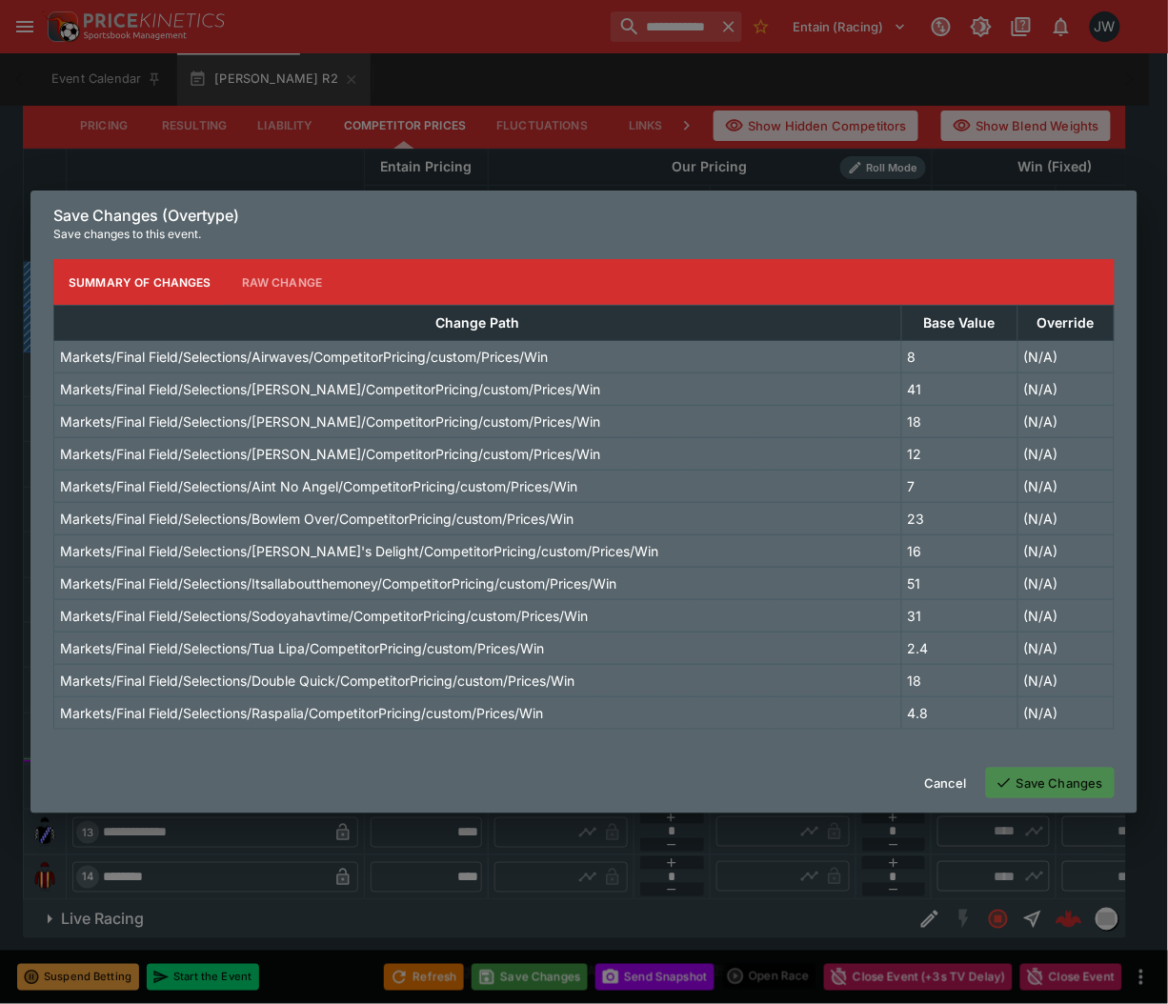 The height and width of the screenshot is (1004, 1168). Describe the element at coordinates (584, 234) in the screenshot. I see `p: Save changes to this event.` at that location.